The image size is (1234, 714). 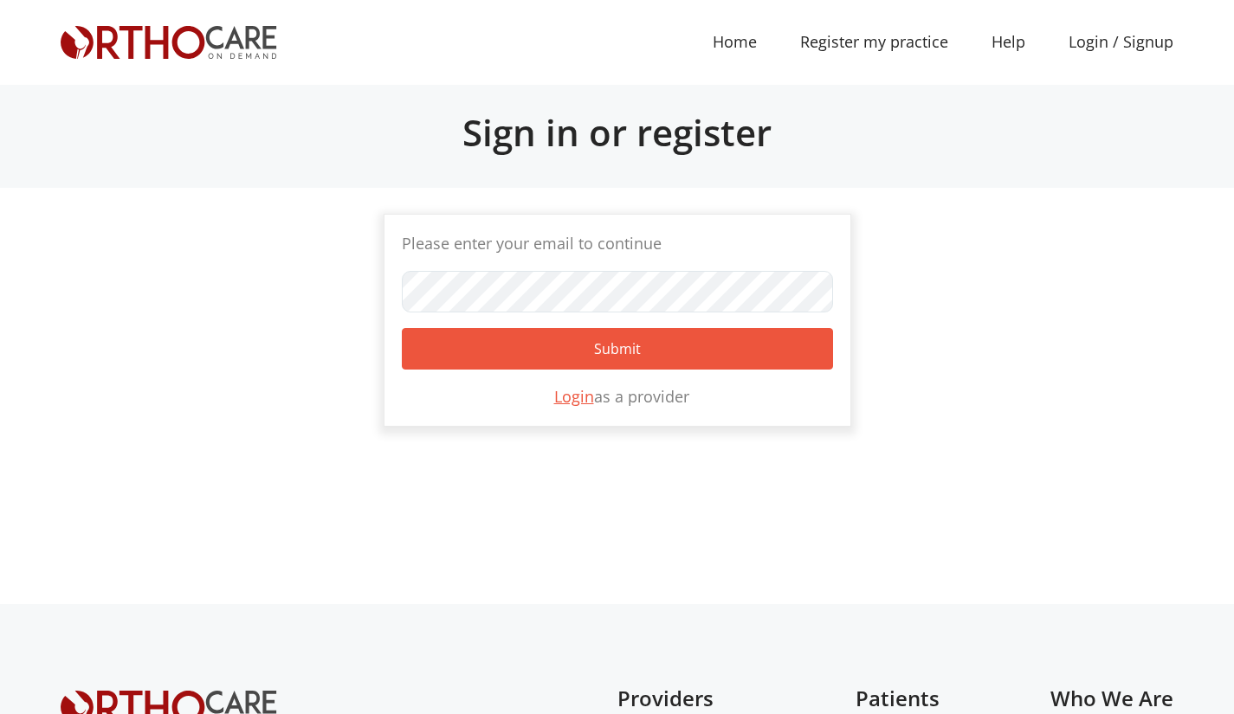 I want to click on h5: Patients, so click(x=907, y=699).